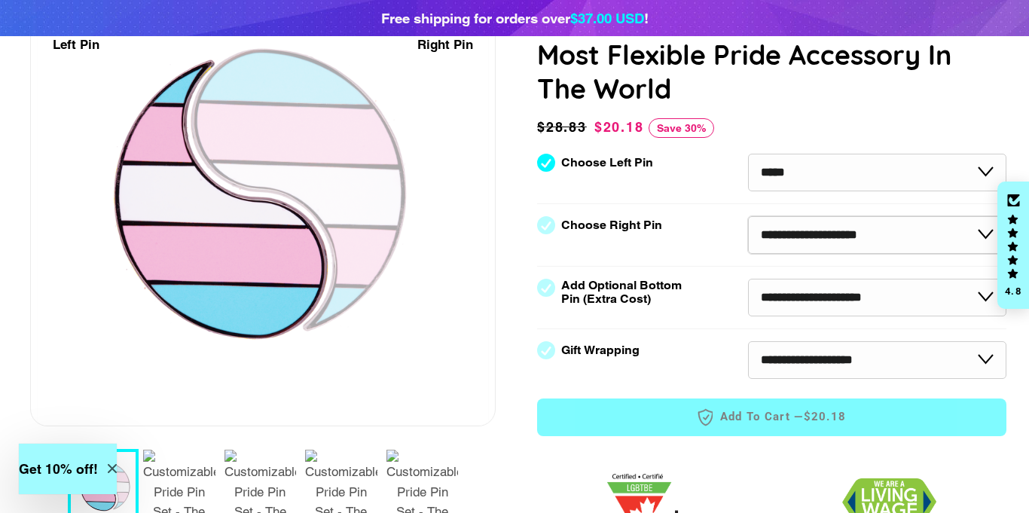 The width and height of the screenshot is (1029, 513). Describe the element at coordinates (1013, 291) in the screenshot. I see `div: 4.8` at that location.